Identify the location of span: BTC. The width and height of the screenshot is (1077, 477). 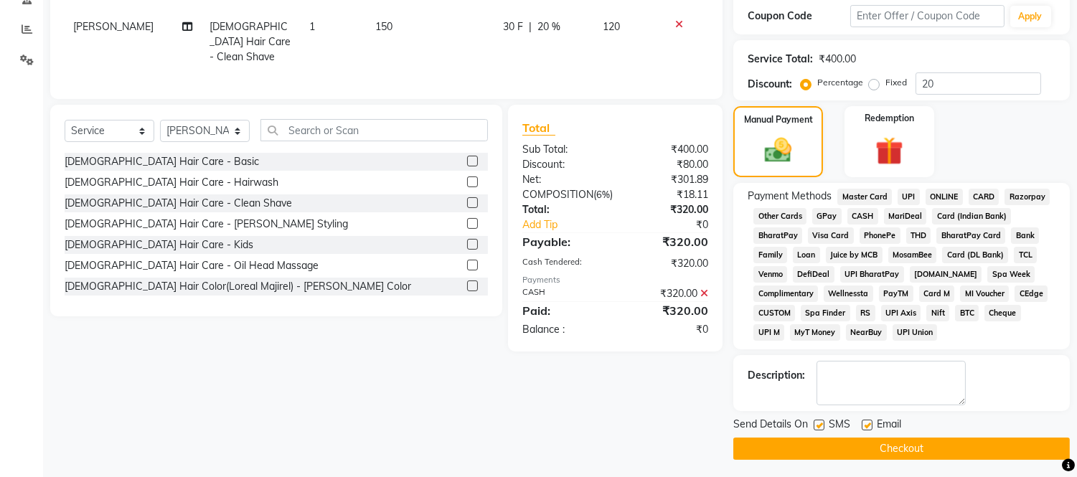
(967, 313).